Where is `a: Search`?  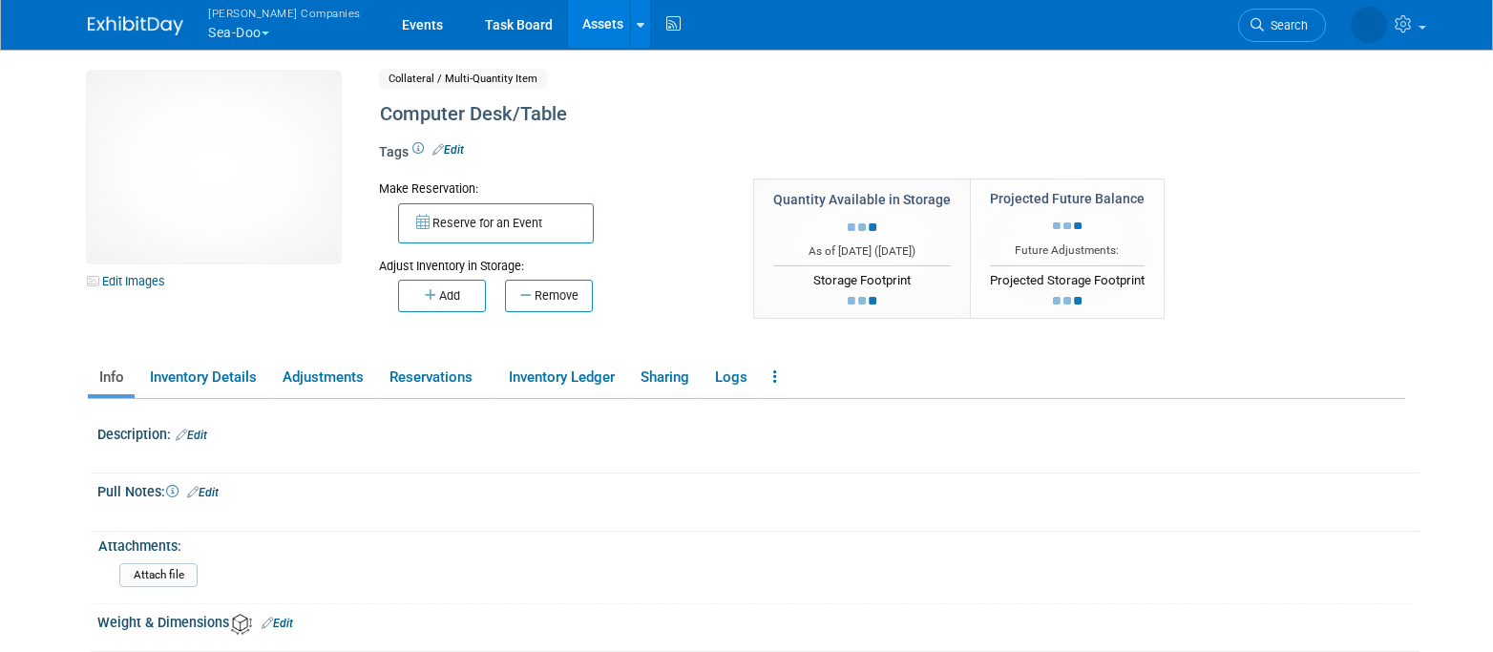 a: Search is located at coordinates (1282, 25).